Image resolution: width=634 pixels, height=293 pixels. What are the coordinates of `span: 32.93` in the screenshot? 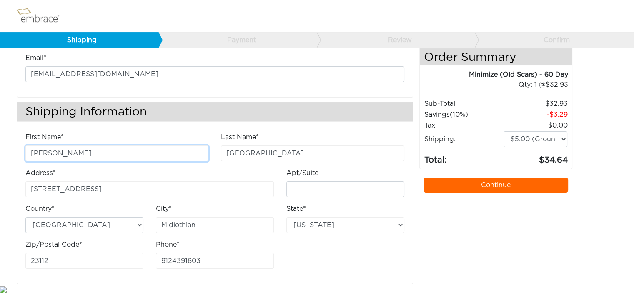 It's located at (556, 85).